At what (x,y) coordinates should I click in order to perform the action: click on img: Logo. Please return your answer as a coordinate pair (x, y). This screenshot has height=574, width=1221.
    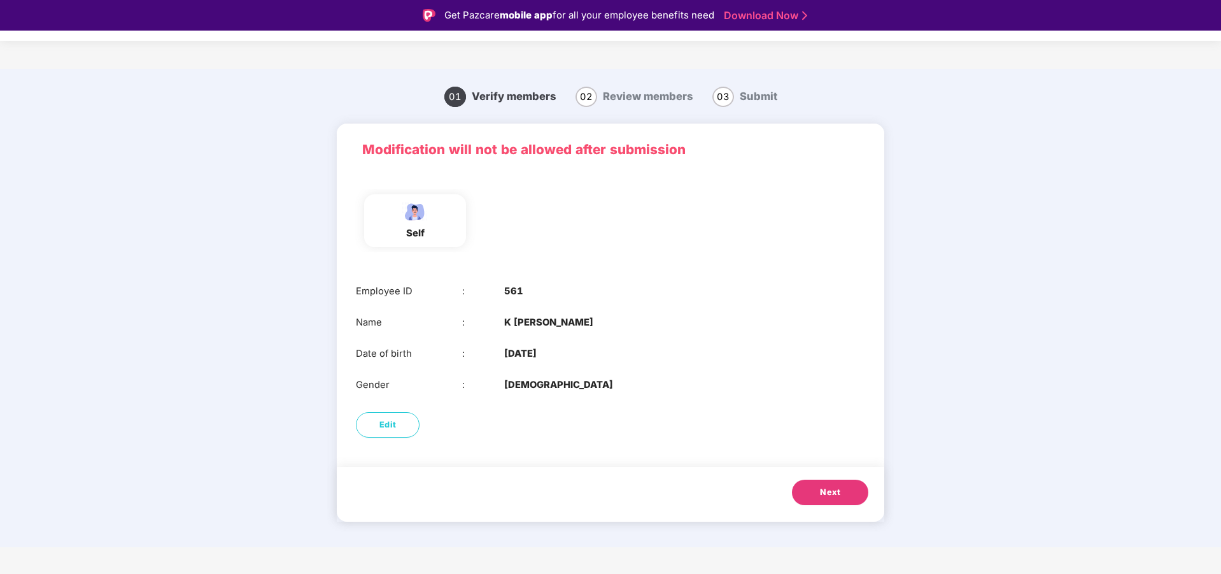
    Looking at the image, I should click on (429, 15).